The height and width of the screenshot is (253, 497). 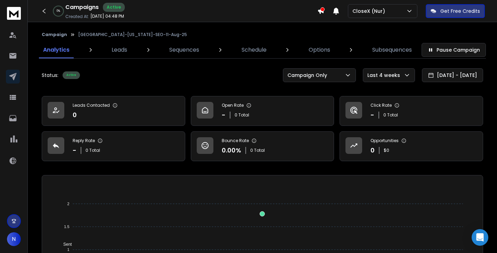 What do you see at coordinates (384, 141) in the screenshot?
I see `p: Opportunities` at bounding box center [384, 141].